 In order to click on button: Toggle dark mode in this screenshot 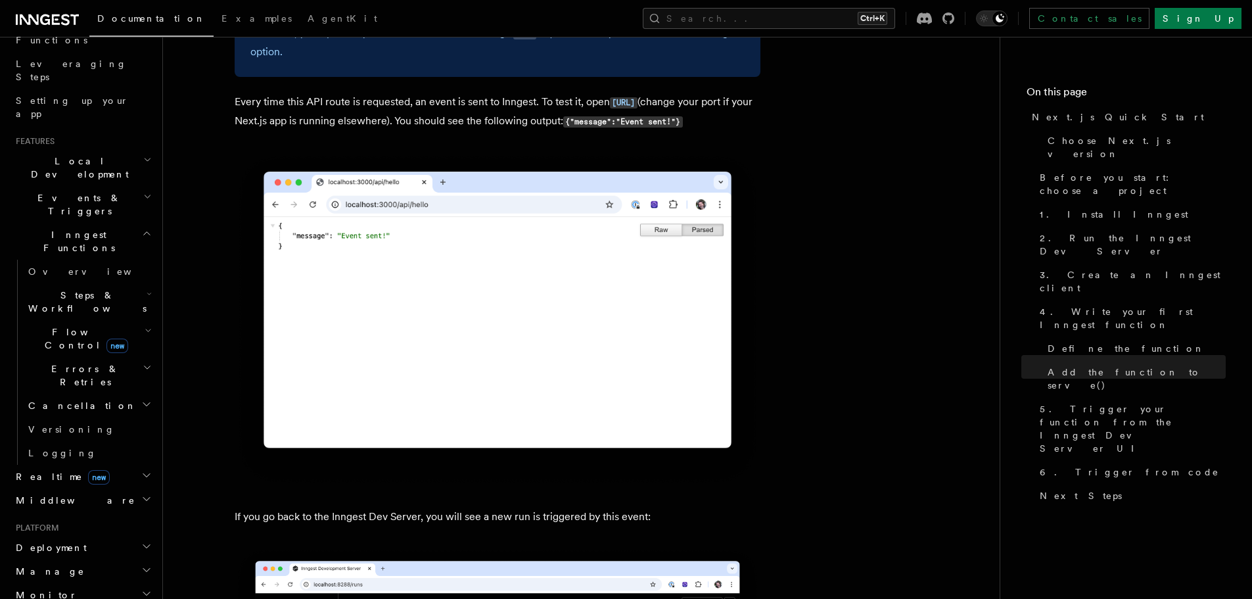, I will do `click(992, 18)`.